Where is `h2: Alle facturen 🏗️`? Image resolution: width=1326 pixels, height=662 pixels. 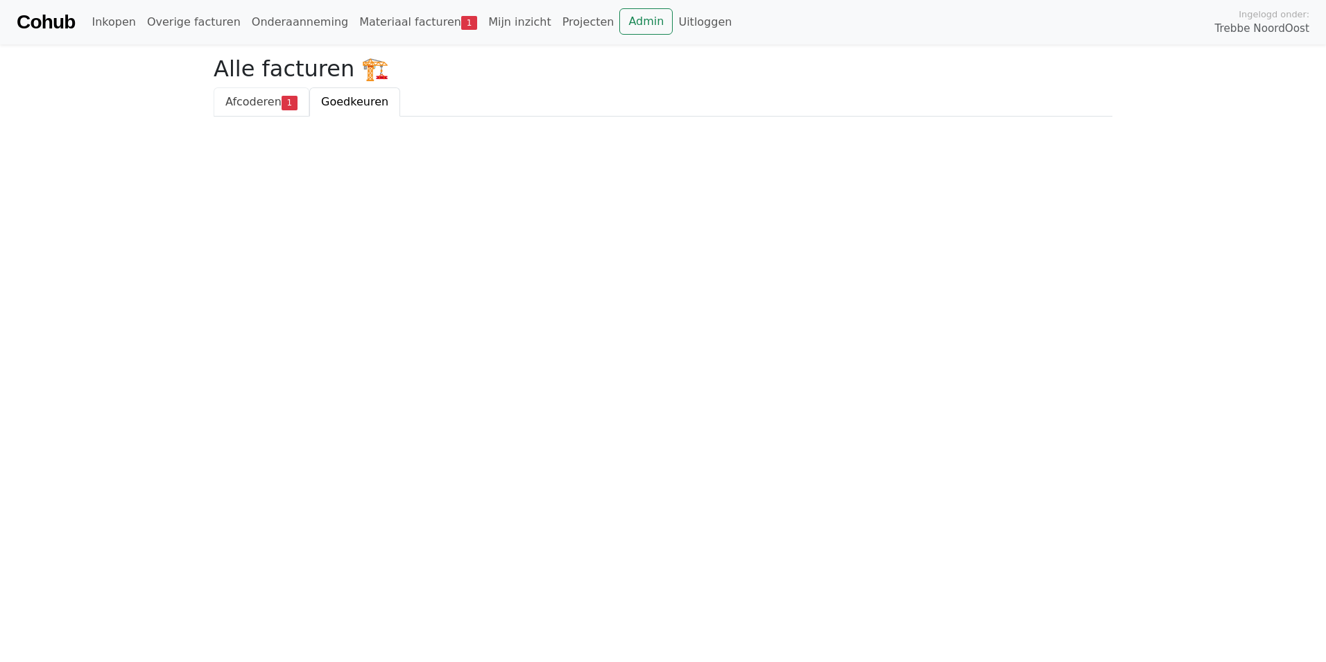
h2: Alle facturen 🏗️ is located at coordinates (663, 69).